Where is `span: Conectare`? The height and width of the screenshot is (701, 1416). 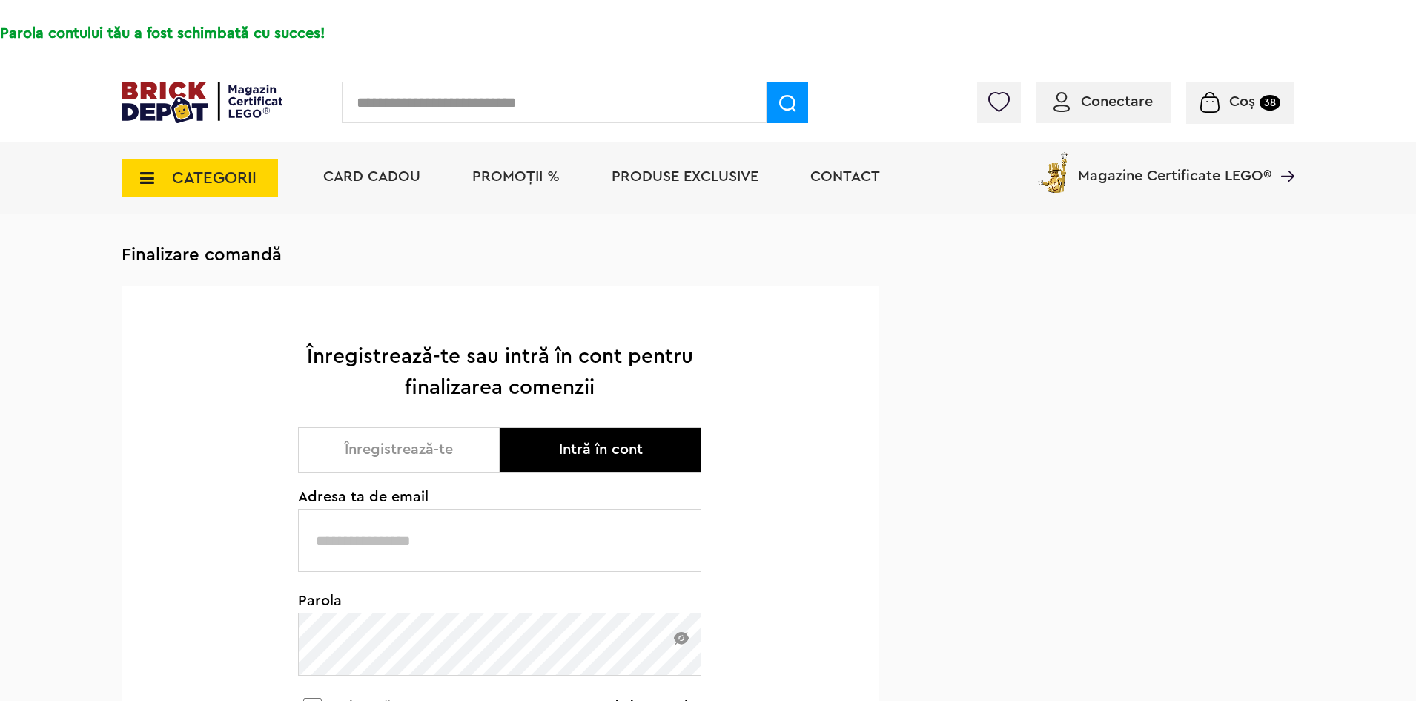 span: Conectare is located at coordinates (1116, 102).